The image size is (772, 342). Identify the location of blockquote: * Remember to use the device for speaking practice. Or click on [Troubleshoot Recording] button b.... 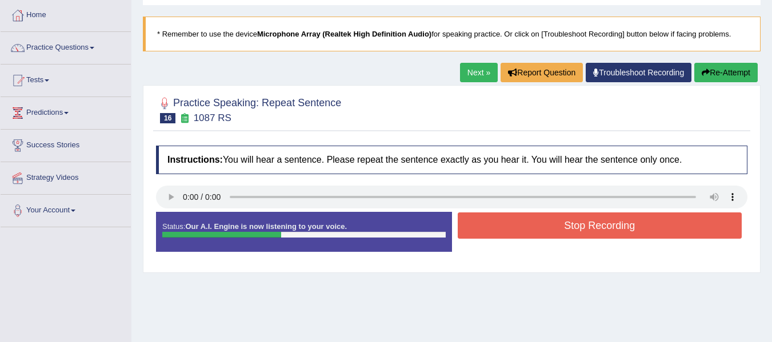
(451, 34).